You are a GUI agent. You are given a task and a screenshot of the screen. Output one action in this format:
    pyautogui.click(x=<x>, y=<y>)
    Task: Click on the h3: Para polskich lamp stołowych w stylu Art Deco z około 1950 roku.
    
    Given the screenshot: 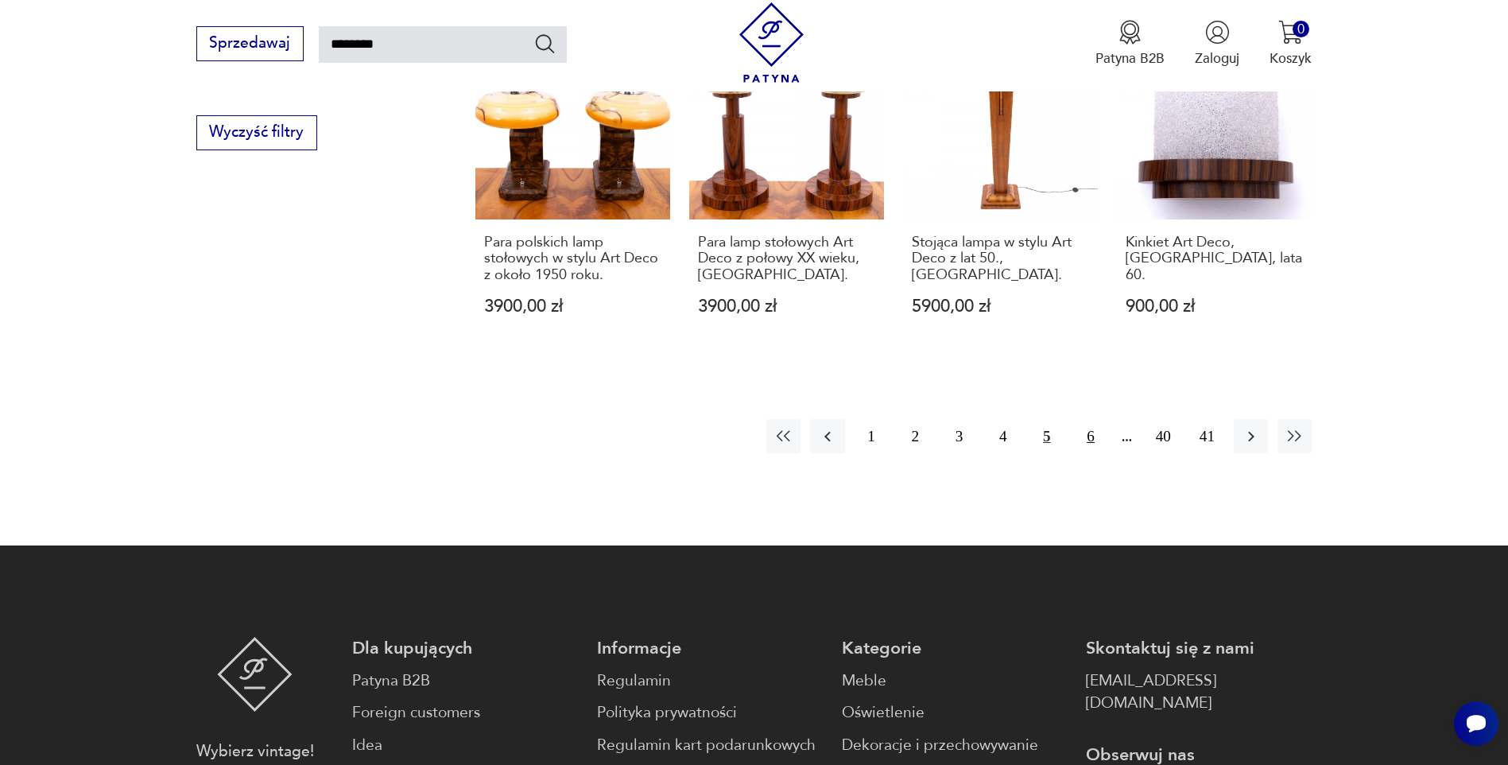 What is the action you would take?
    pyautogui.click(x=572, y=258)
    